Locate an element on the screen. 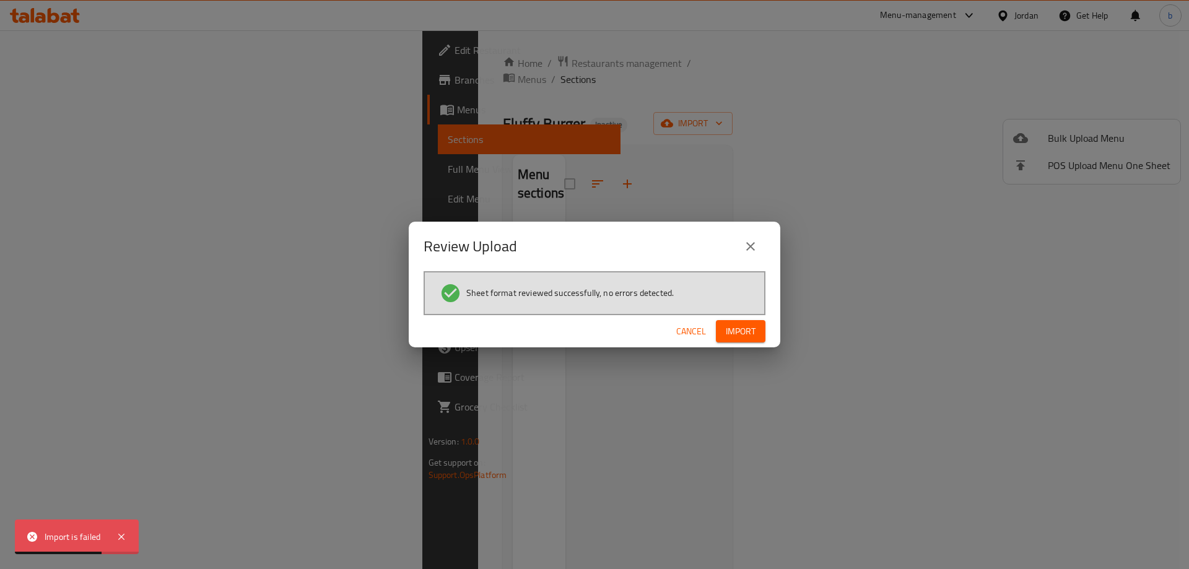 The height and width of the screenshot is (569, 1189). span: Cancel is located at coordinates (691, 331).